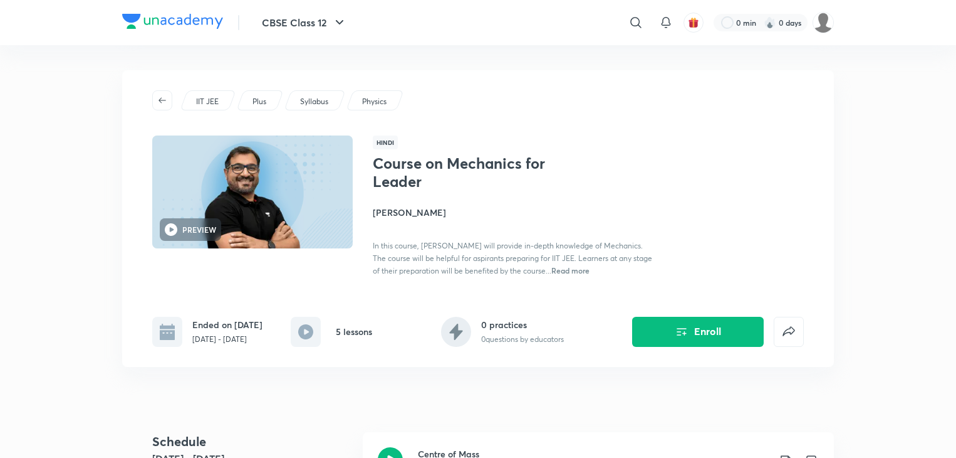  What do you see at coordinates (523, 339) in the screenshot?
I see `p: 0 questions by educators` at bounding box center [523, 339].